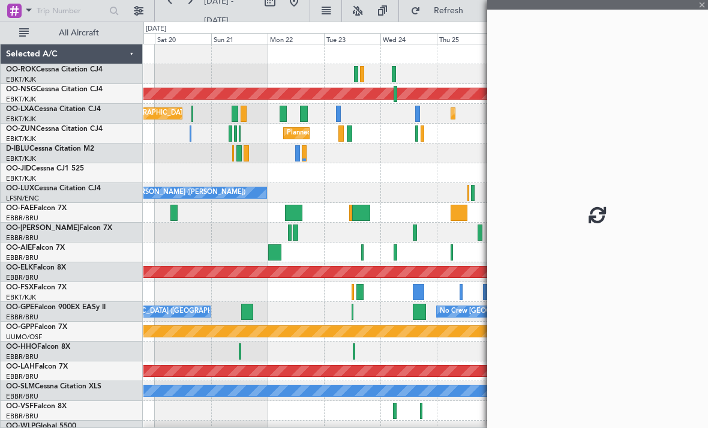  I want to click on span: OO-NSG, so click(21, 89).